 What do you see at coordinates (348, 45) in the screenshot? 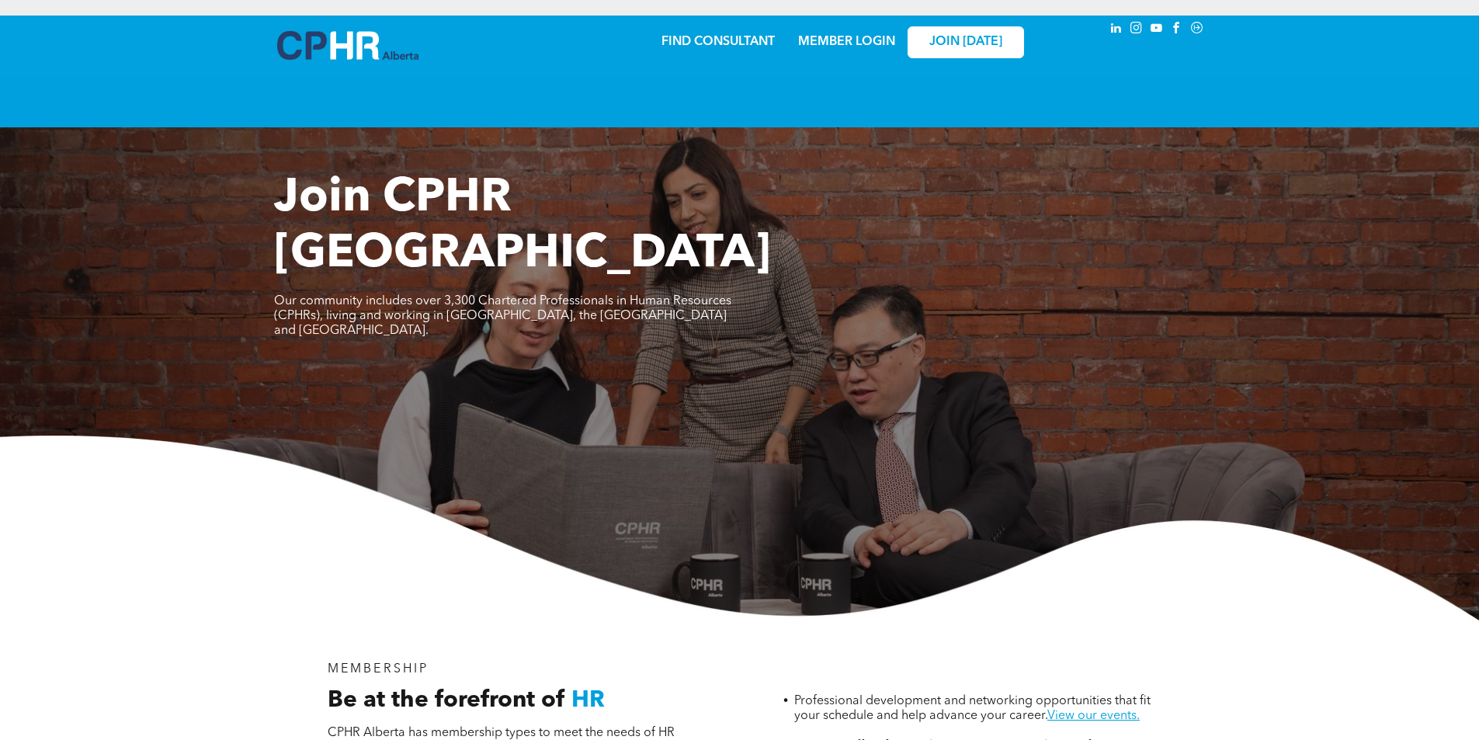
I see `img: A blue and white logo for cp alberta` at bounding box center [348, 45].